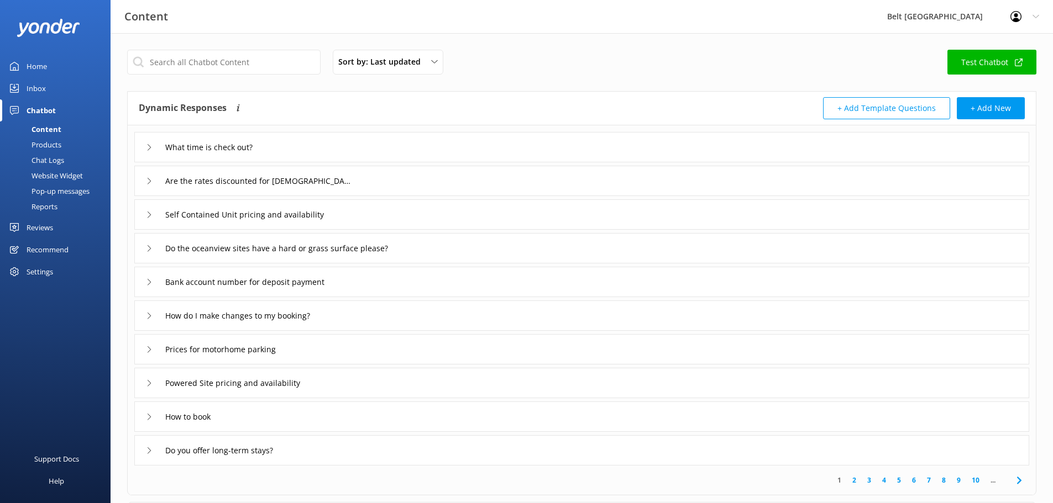 This screenshot has width=1053, height=503. What do you see at coordinates (34, 145) in the screenshot?
I see `div: Products` at bounding box center [34, 145].